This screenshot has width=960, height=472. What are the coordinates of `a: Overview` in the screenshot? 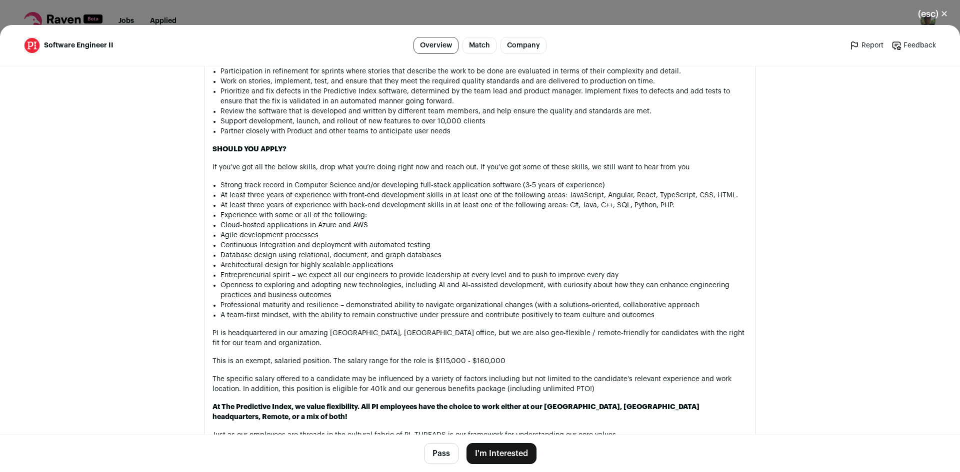 It's located at (436, 45).